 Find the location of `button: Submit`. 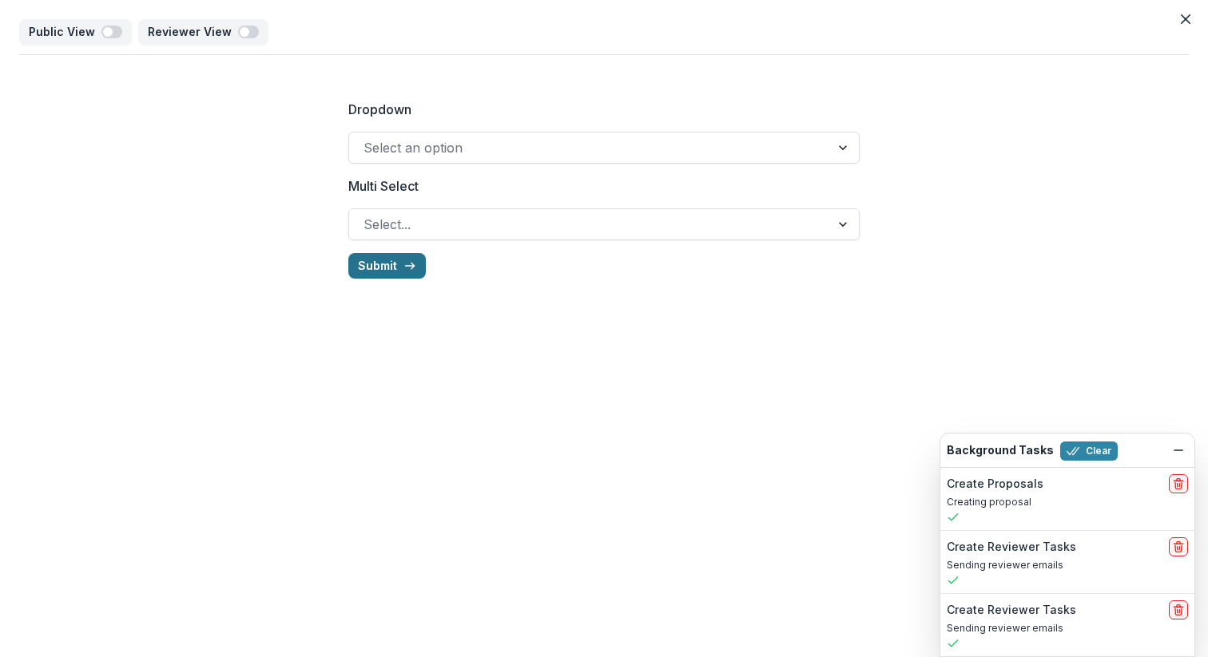

button: Submit is located at coordinates (387, 266).